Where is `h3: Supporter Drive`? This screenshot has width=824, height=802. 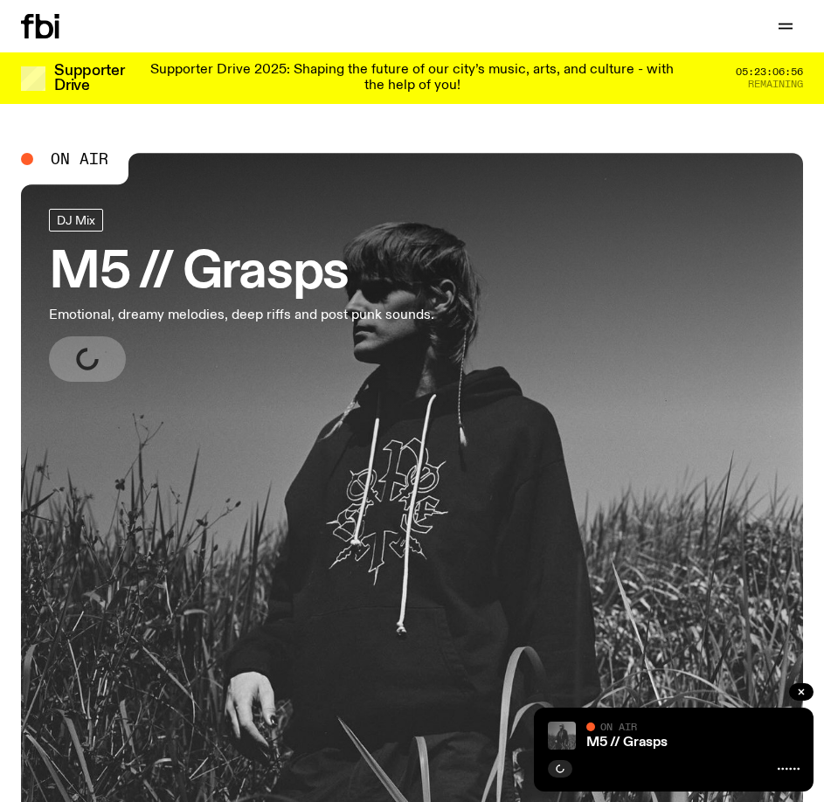
h3: Supporter Drive is located at coordinates (89, 79).